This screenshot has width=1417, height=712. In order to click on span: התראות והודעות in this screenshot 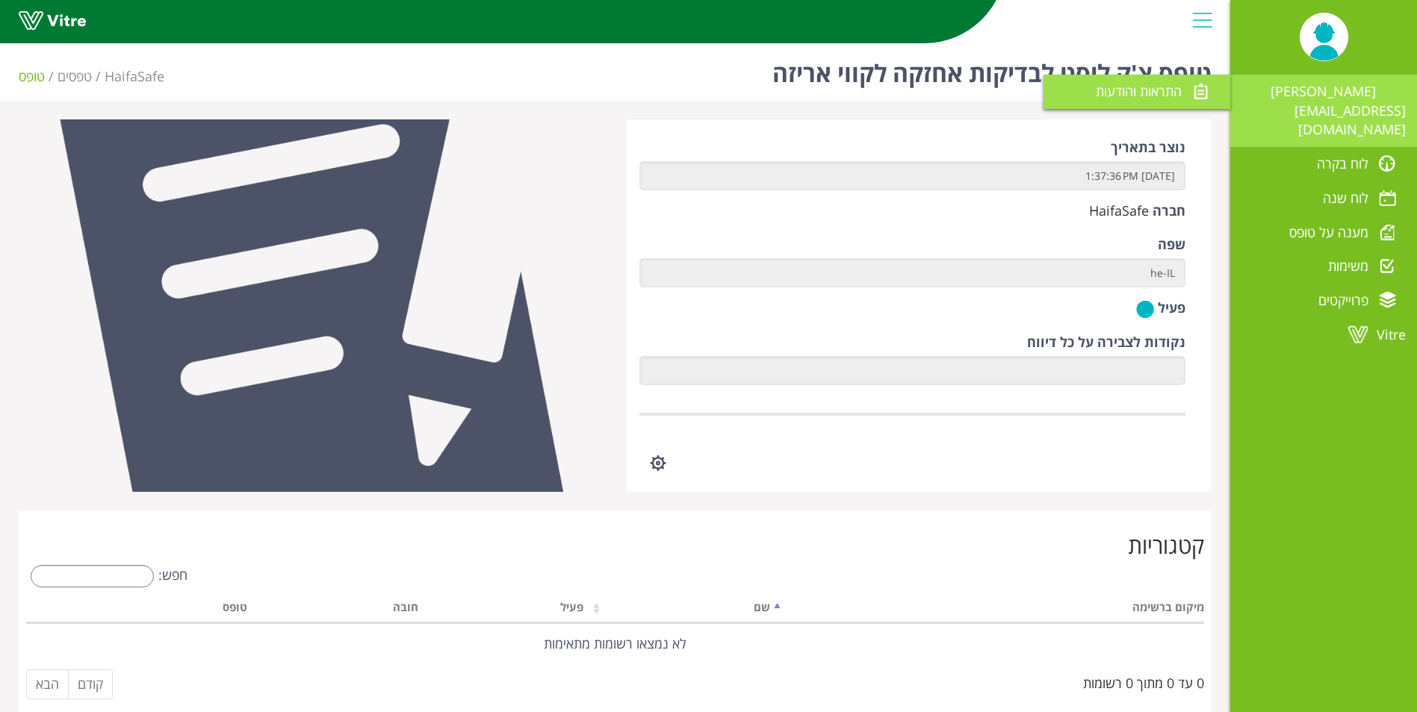, I will do `click(1138, 91)`.